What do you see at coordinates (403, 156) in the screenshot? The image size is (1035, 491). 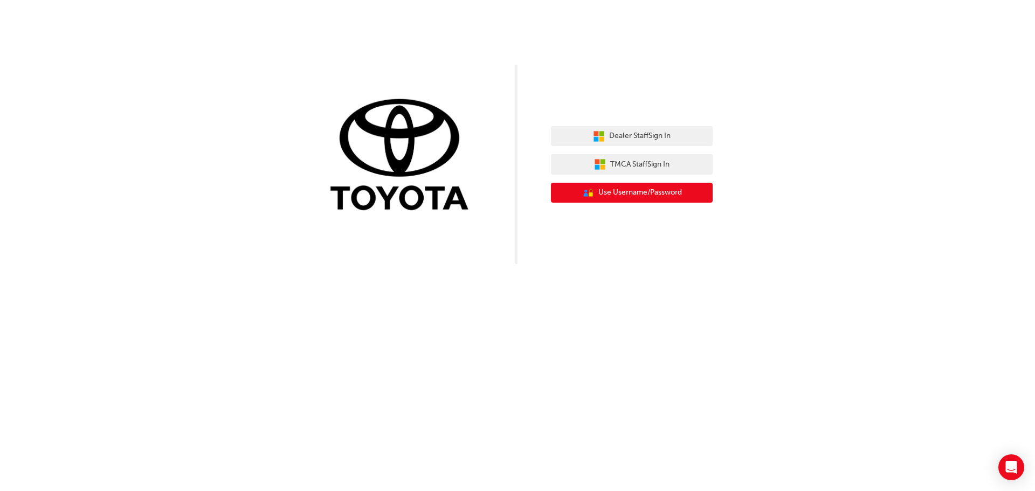 I see `img: Trak` at bounding box center [403, 156].